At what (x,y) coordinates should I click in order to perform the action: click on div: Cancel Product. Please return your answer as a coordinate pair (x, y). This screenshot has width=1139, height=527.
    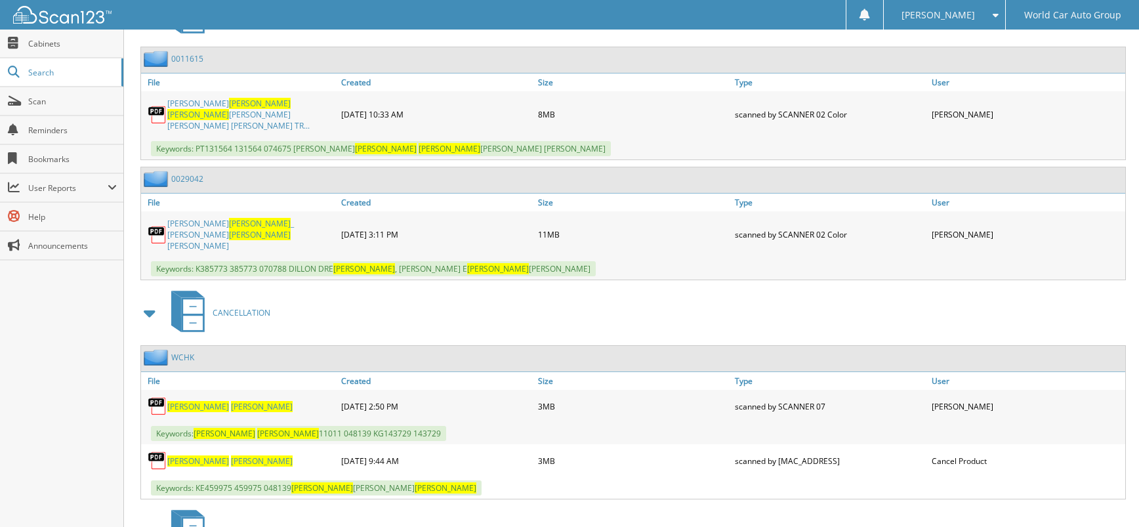
    Looking at the image, I should click on (1027, 461).